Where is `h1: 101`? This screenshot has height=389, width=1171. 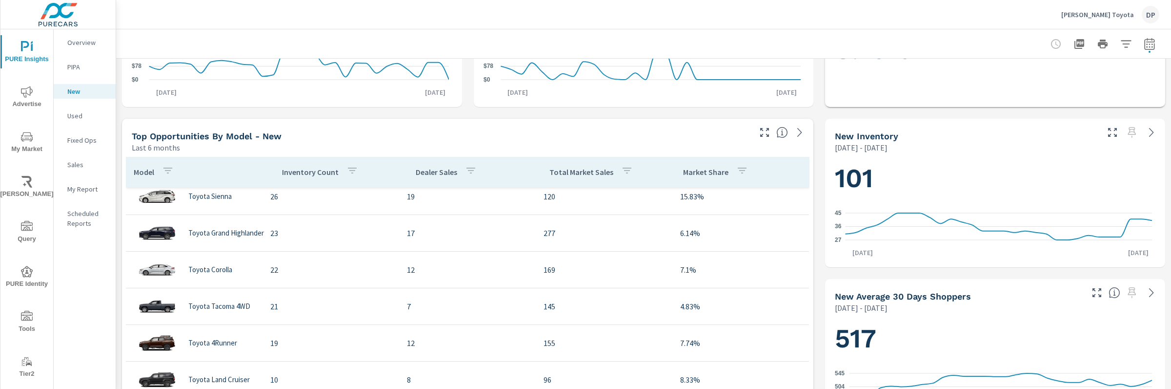
h1: 101 is located at coordinates (995, 178).